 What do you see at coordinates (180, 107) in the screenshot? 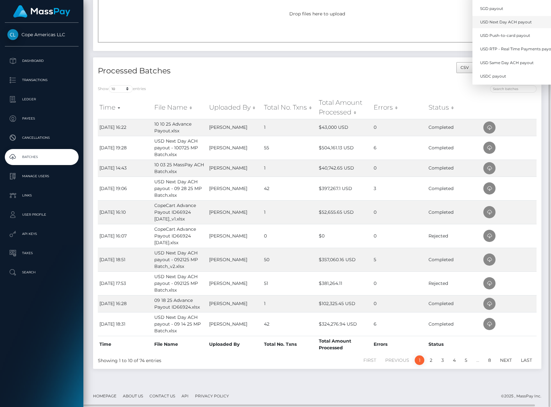
I see `th: File Name: activate to sort column ascending` at bounding box center [180, 107].